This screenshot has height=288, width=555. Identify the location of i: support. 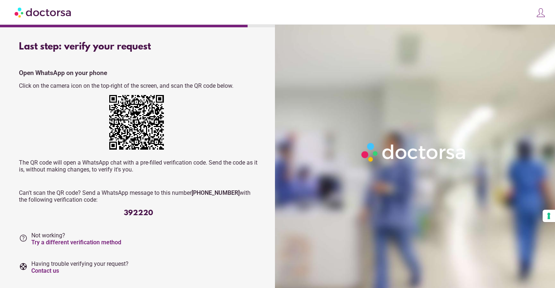
(23, 267).